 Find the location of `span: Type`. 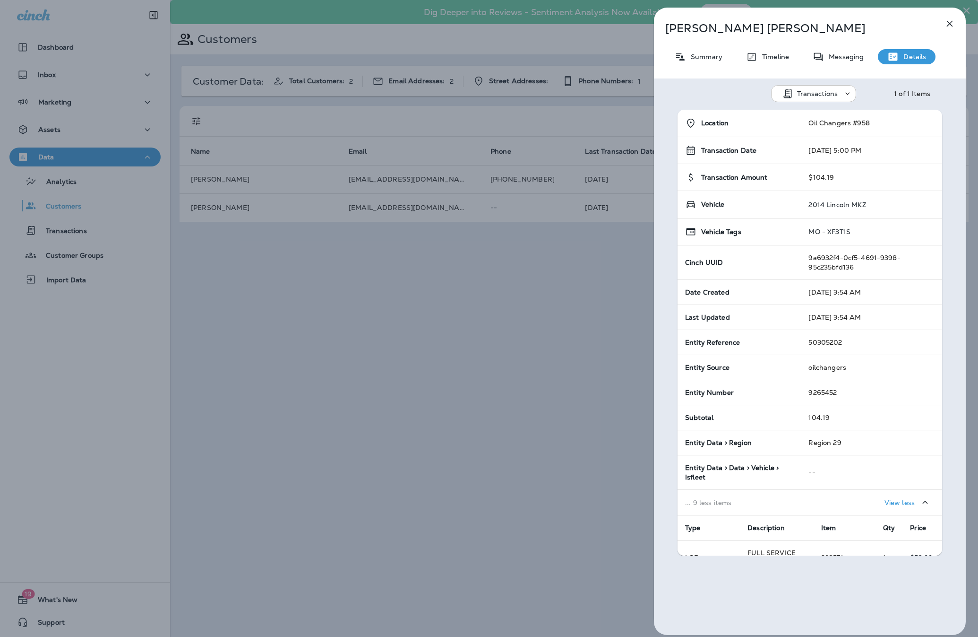

span: Type is located at coordinates (693, 527).